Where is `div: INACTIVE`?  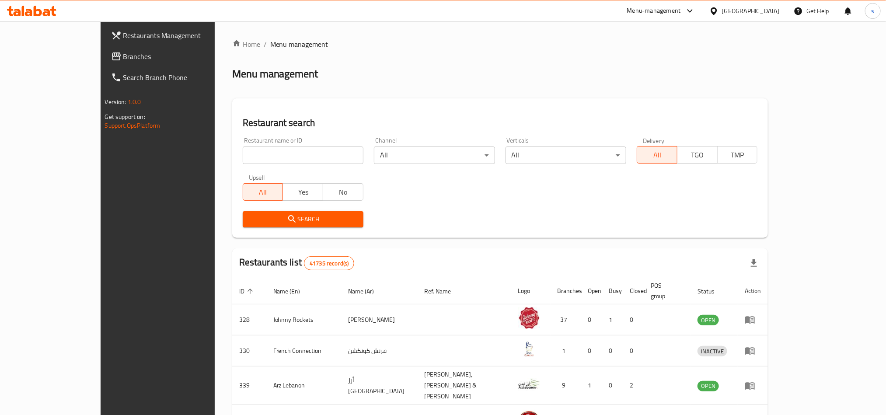 div: INACTIVE is located at coordinates (713, 351).